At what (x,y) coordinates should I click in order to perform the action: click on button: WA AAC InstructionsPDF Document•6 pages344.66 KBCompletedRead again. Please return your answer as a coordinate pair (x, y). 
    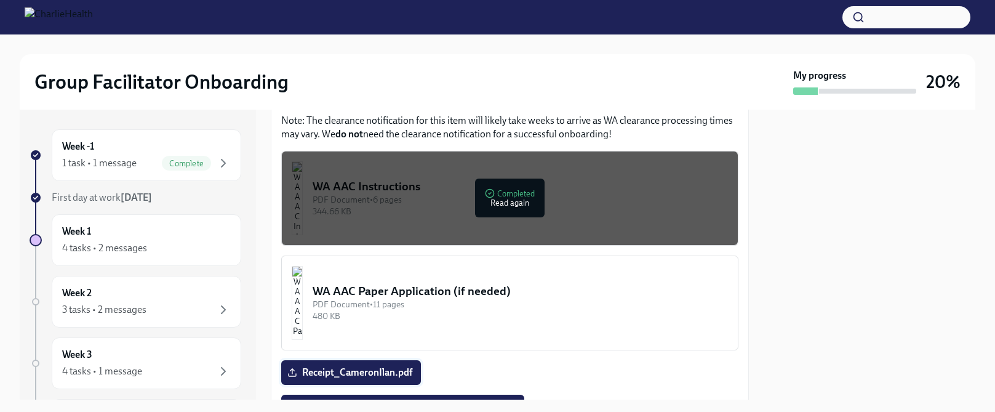
    Looking at the image, I should click on (510, 198).